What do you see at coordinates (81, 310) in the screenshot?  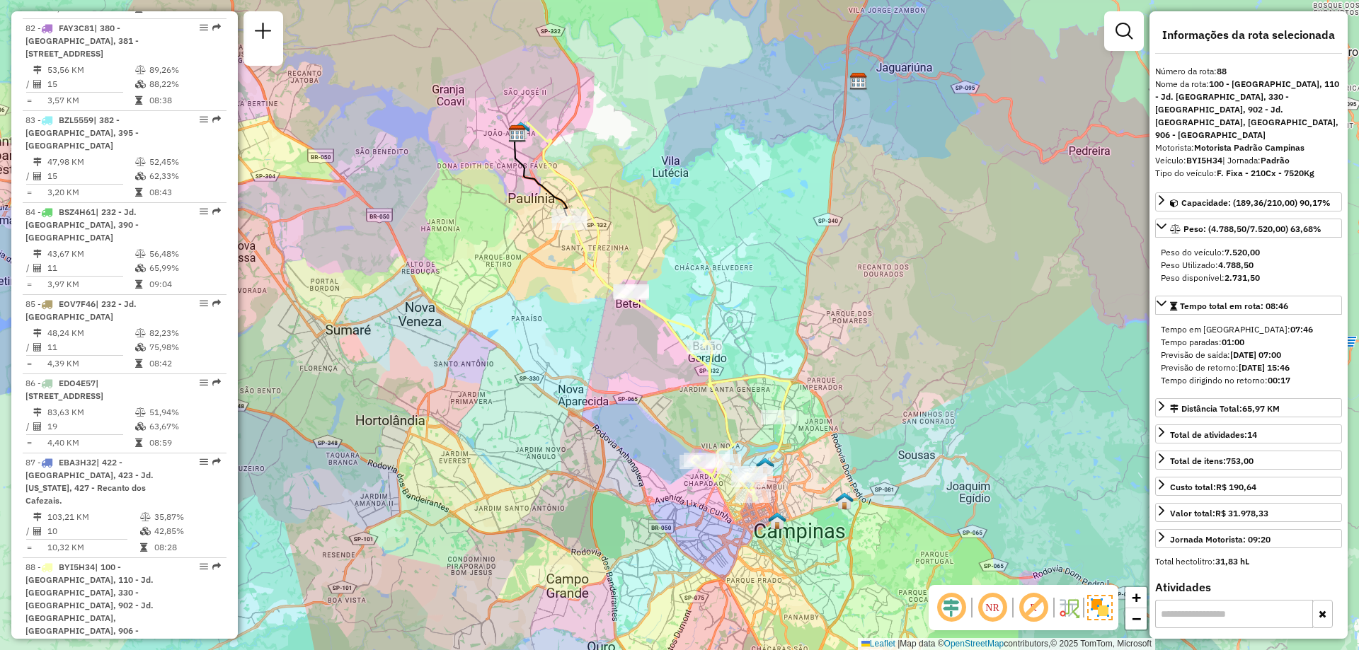 I see `span: 85 -` at bounding box center [81, 310].